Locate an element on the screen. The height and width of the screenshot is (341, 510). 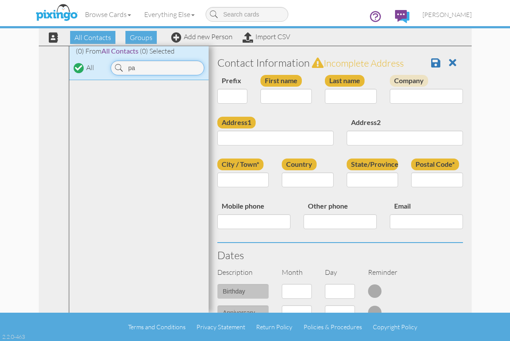
label: State/Province is located at coordinates (373, 164).